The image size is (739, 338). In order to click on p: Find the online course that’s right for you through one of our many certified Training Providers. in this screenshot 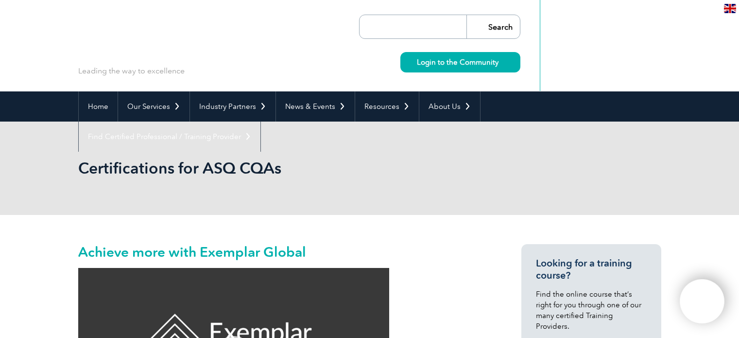, I will do `click(591, 310)`.